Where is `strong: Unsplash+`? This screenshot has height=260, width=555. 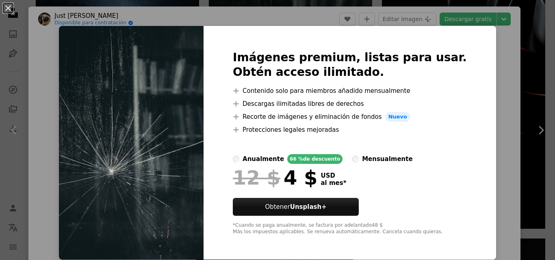
strong: Unsplash+ is located at coordinates (308, 207).